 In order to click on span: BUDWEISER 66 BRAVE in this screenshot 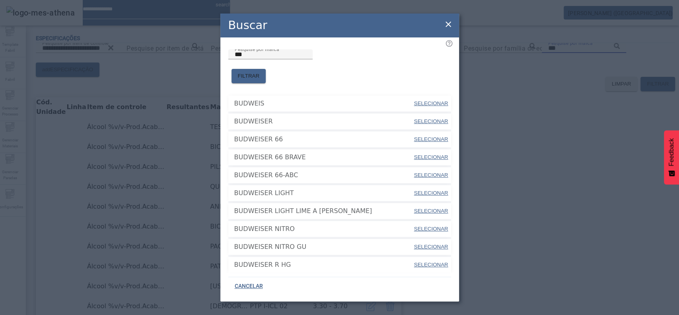, I will do `click(324, 157)`.